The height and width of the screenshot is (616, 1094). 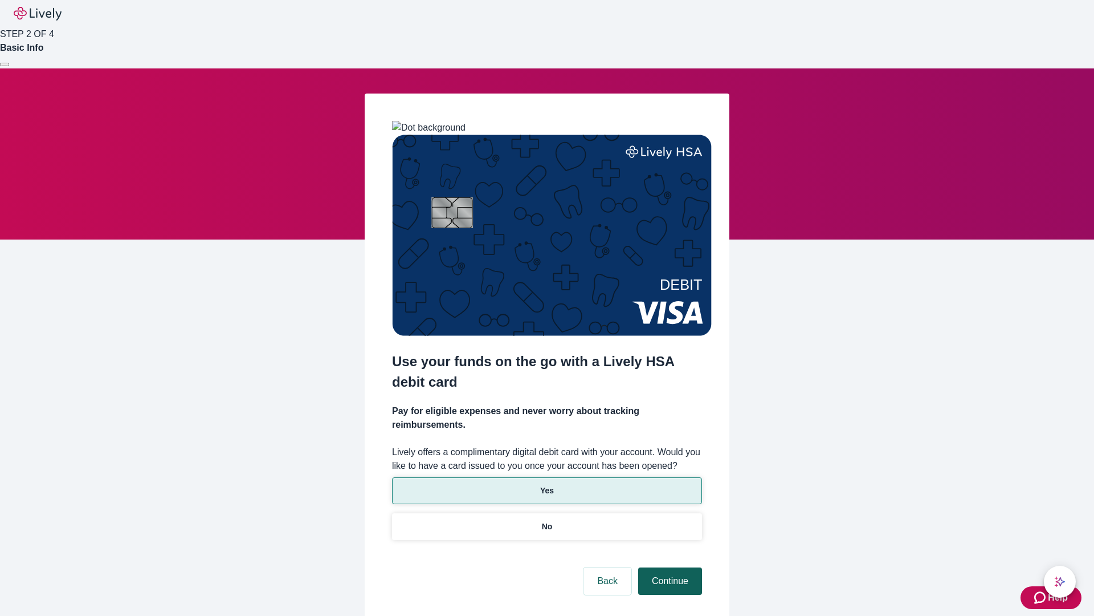 I want to click on button: chat, so click(x=1060, y=581).